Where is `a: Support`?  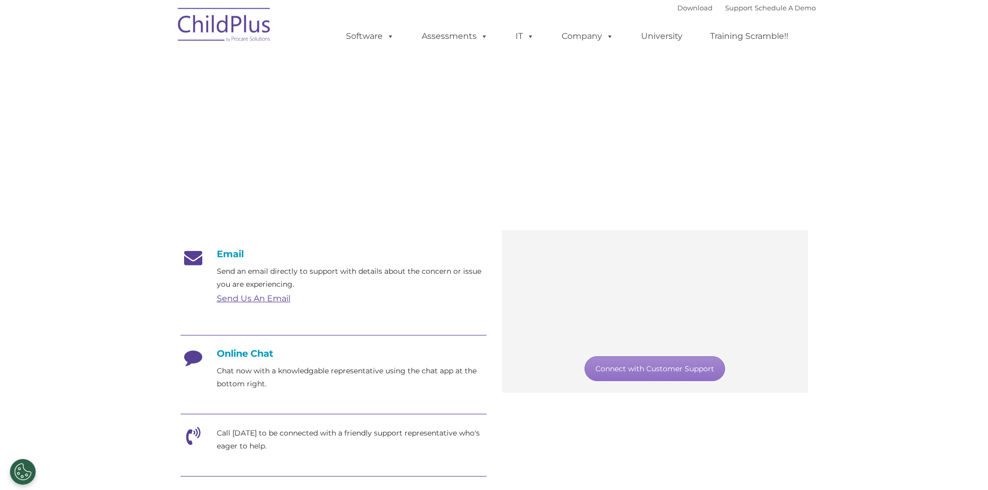
a: Support is located at coordinates (739, 8).